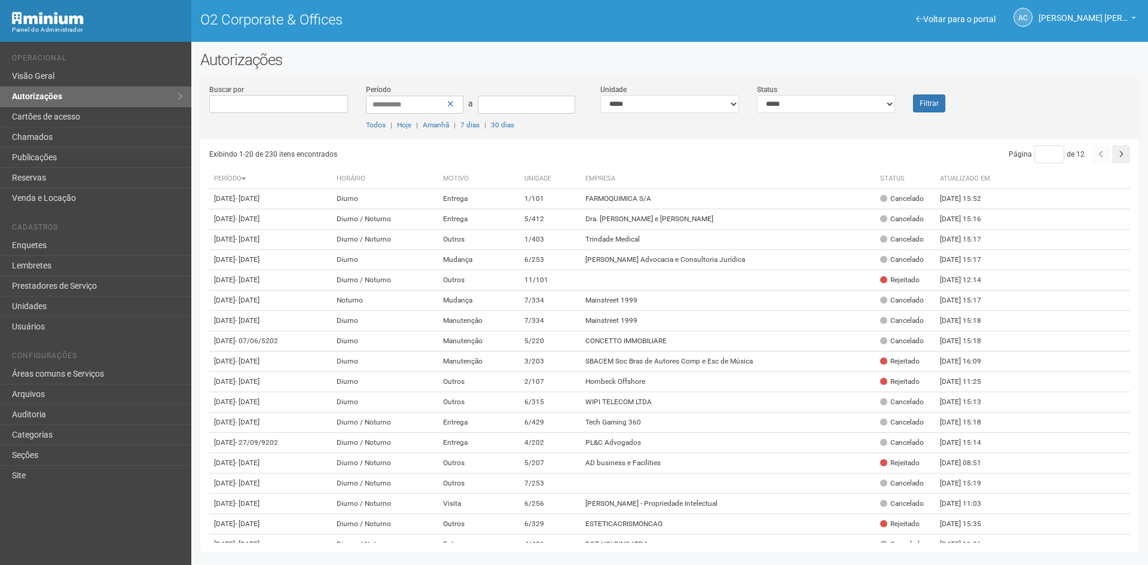 The width and height of the screenshot is (1148, 565). What do you see at coordinates (767, 90) in the screenshot?
I see `label: Status` at bounding box center [767, 90].